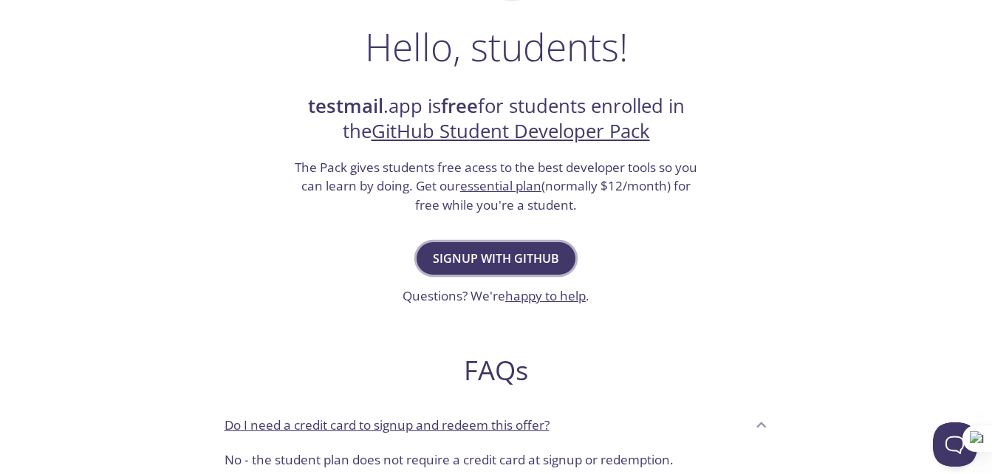  I want to click on a: happy to help, so click(545, 295).